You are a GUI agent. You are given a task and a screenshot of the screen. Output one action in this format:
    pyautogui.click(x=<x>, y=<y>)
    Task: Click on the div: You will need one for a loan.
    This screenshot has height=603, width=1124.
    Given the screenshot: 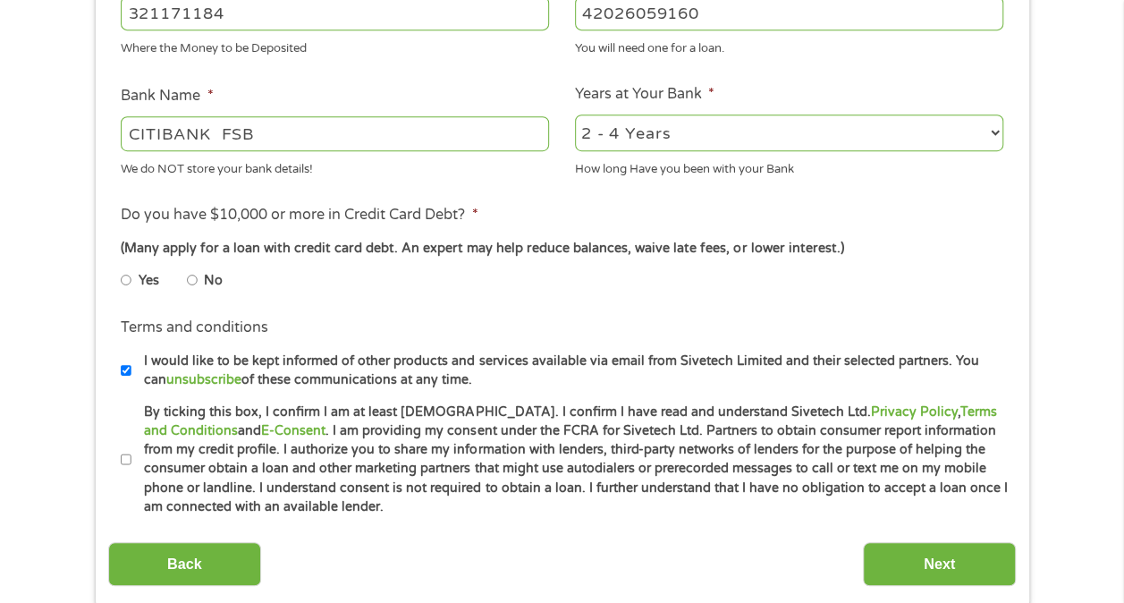 What is the action you would take?
    pyautogui.click(x=789, y=46)
    